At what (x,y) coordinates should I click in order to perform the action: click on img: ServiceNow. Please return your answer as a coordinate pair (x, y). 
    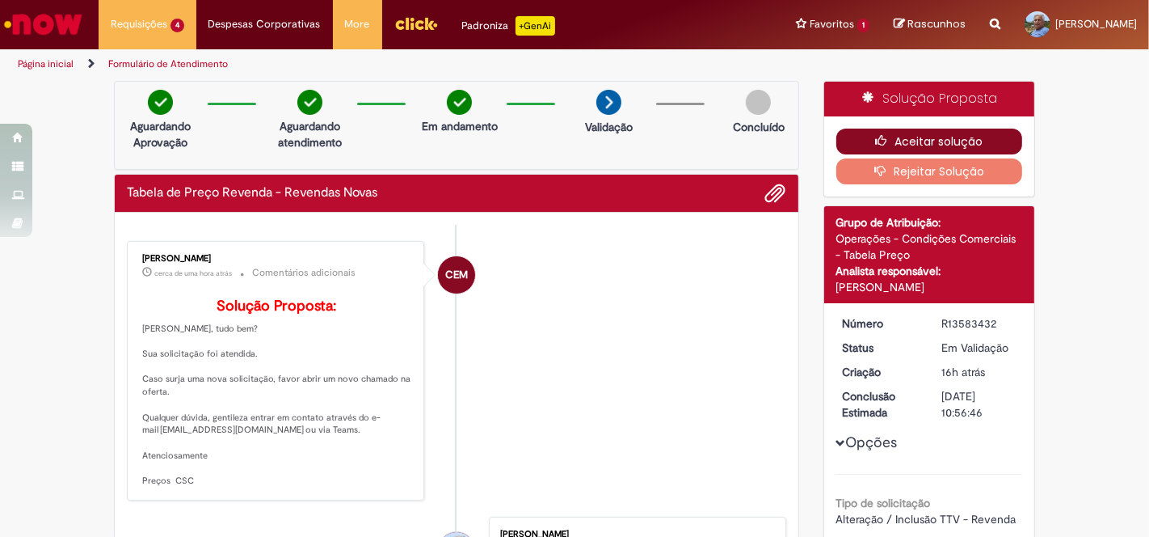
    Looking at the image, I should click on (43, 24).